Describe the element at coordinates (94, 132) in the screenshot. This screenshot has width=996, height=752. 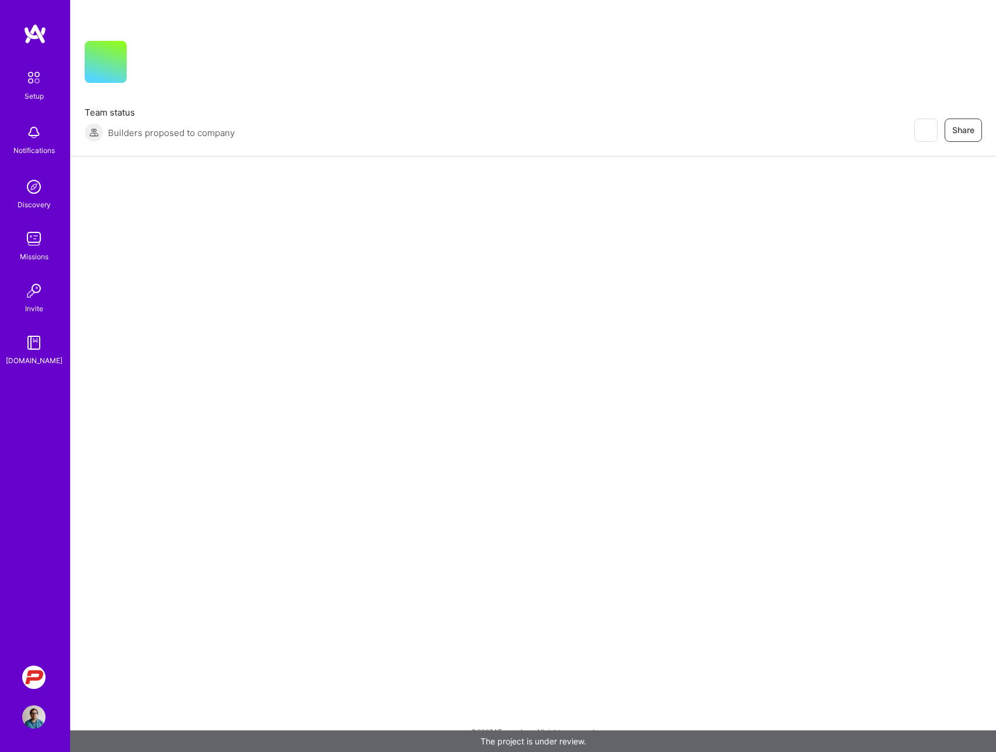
I see `img: Builders proposed to company` at that location.